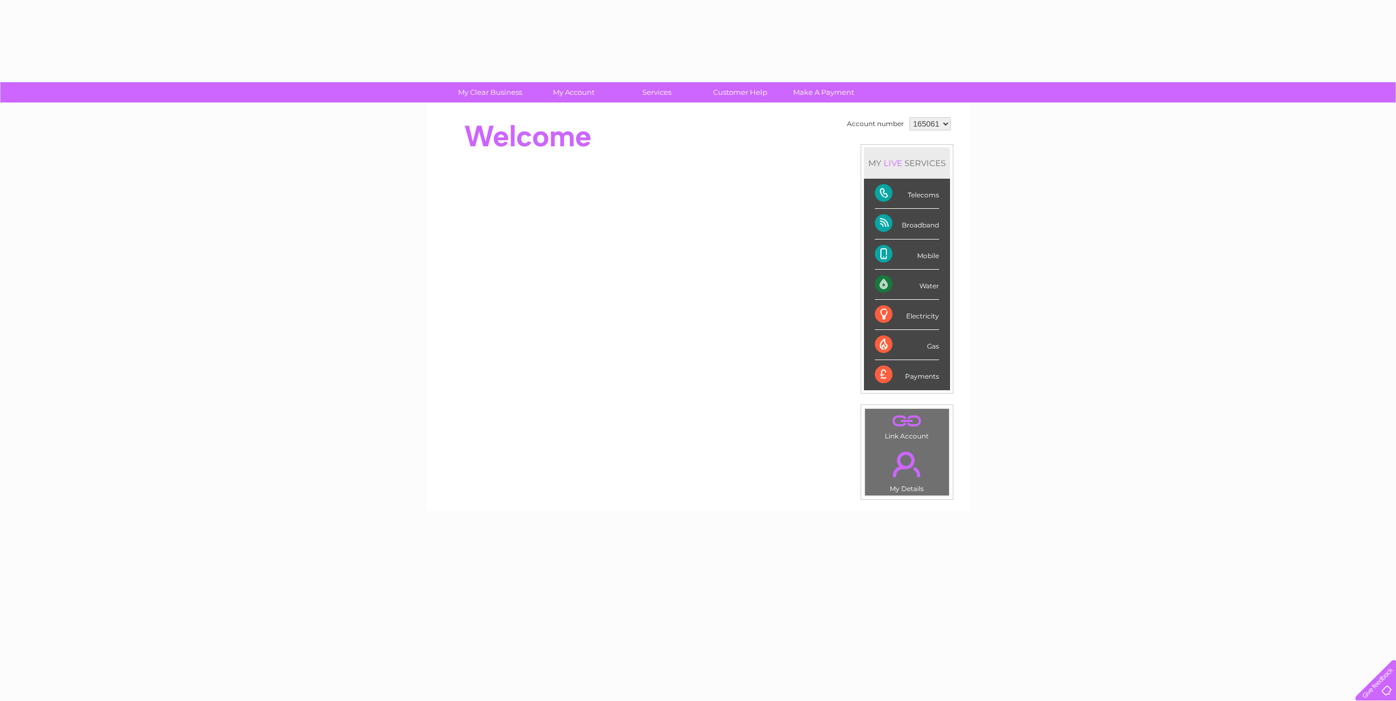 The width and height of the screenshot is (1396, 701). Describe the element at coordinates (490, 92) in the screenshot. I see `a: My Clear Business` at that location.